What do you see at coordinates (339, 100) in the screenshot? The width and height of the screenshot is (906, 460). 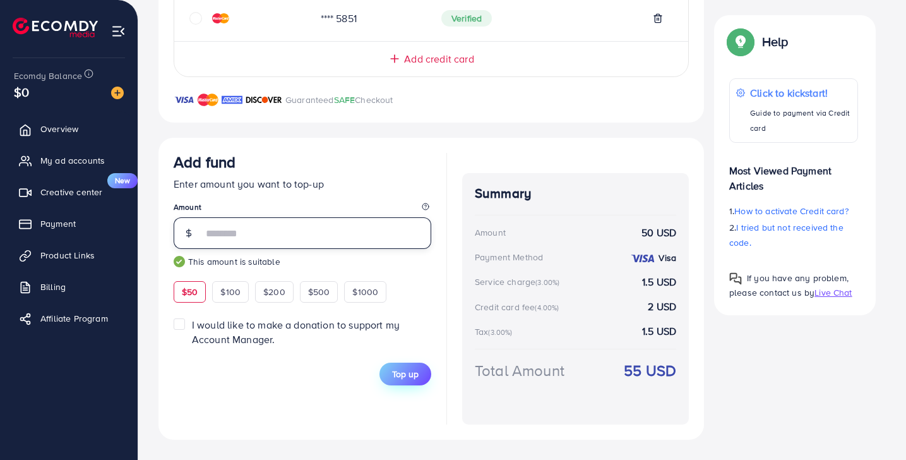 I see `p: Guaranteed Checkout` at bounding box center [339, 100].